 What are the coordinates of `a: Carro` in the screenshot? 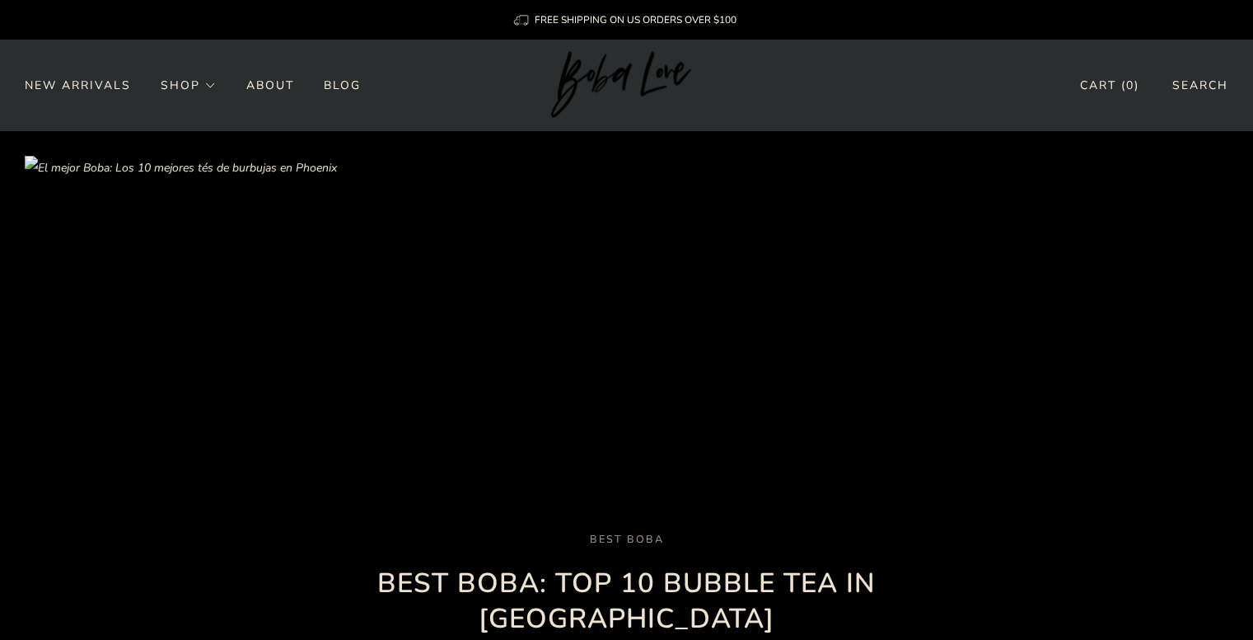 It's located at (1110, 85).